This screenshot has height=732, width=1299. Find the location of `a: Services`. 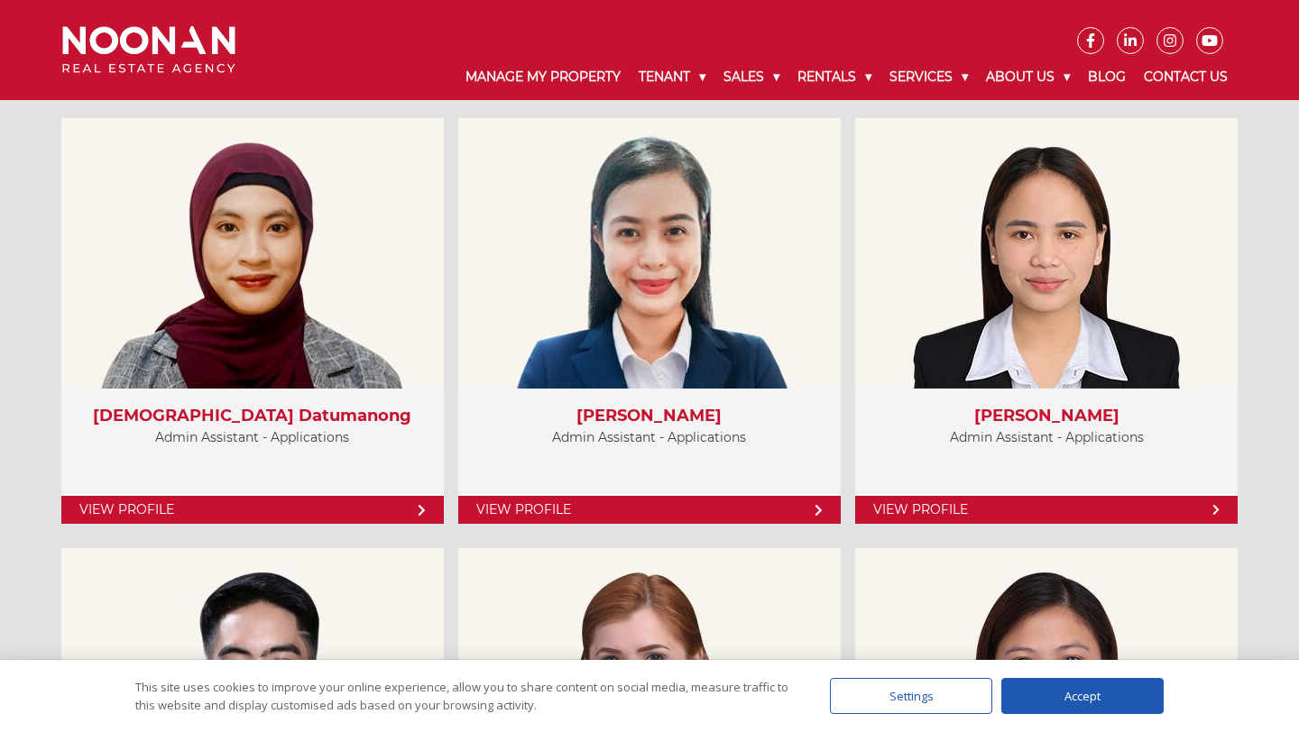

a: Services is located at coordinates (928, 77).